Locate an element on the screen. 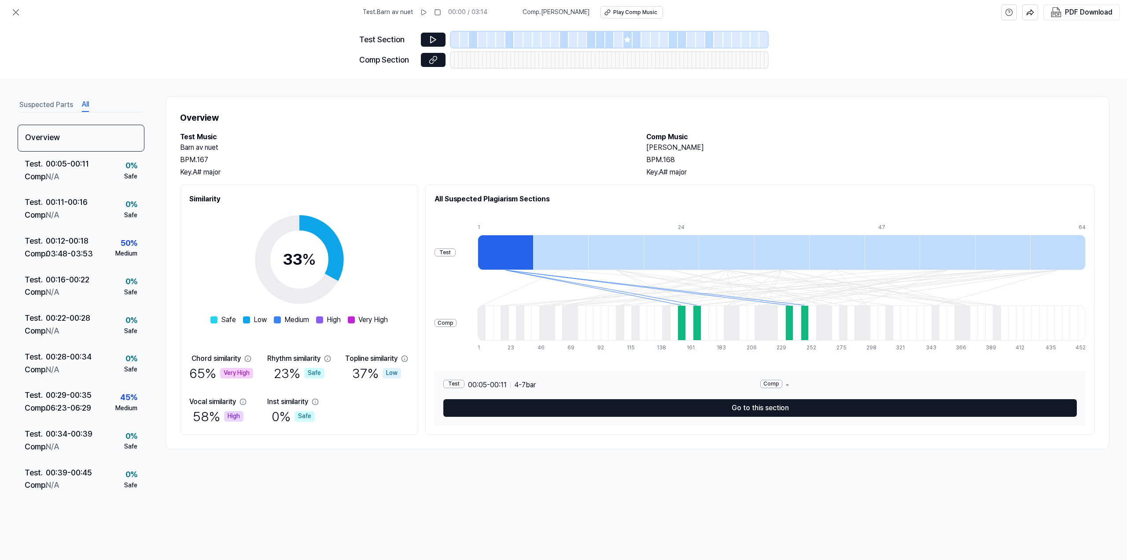  span: Test . Barn av nuet is located at coordinates (388, 12).